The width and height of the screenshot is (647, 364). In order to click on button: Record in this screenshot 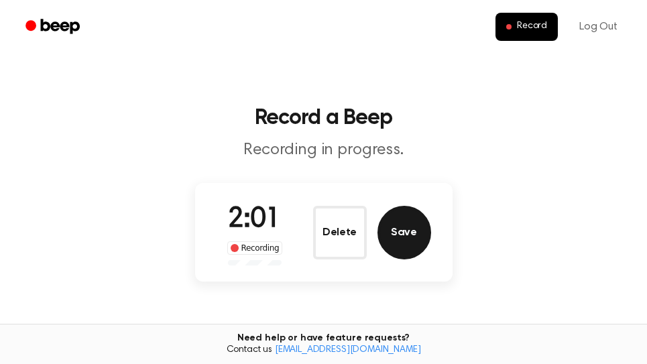, I will do `click(526, 27)`.